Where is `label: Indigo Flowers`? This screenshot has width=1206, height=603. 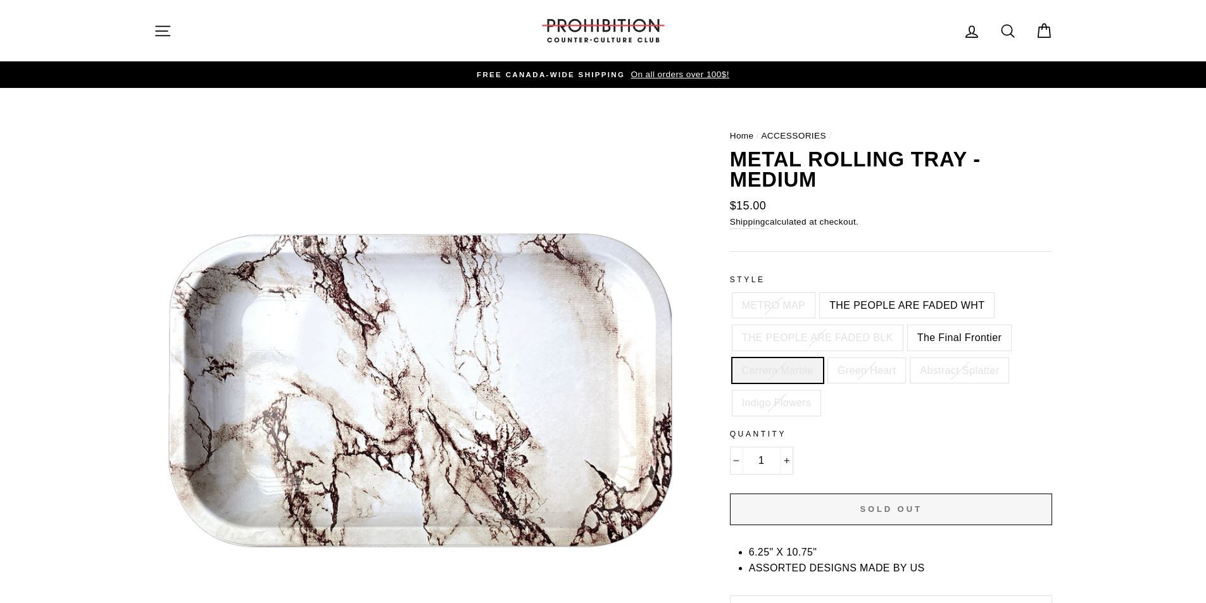
label: Indigo Flowers is located at coordinates (777, 403).